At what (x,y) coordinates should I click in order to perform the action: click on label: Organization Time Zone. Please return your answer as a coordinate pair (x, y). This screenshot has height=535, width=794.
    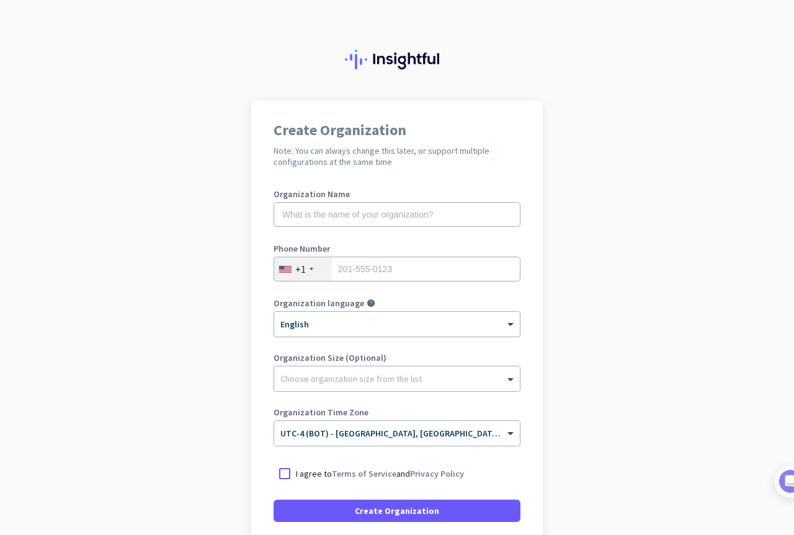
    Looking at the image, I should click on (397, 412).